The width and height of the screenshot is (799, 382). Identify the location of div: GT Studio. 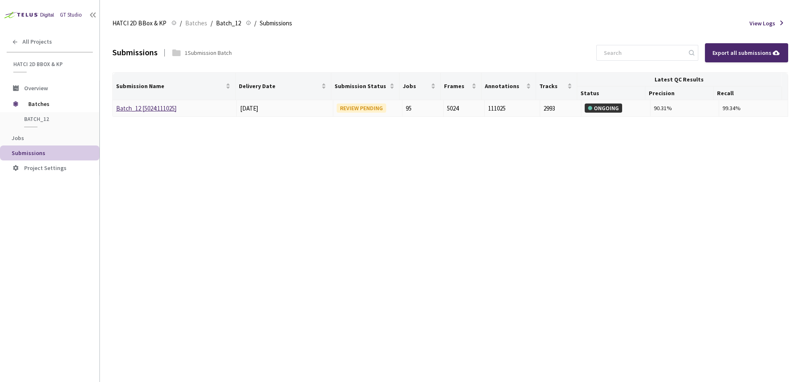
(71, 15).